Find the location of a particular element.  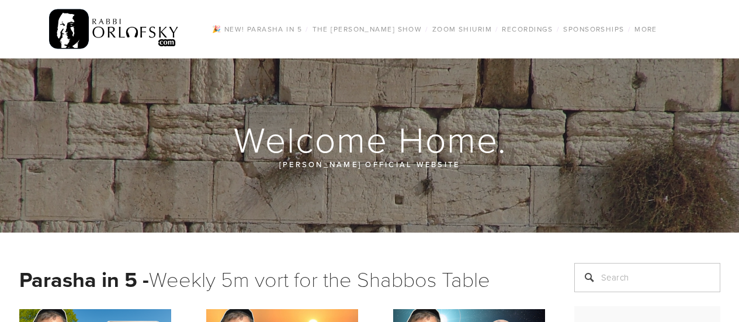

input: Search is located at coordinates (647, 277).